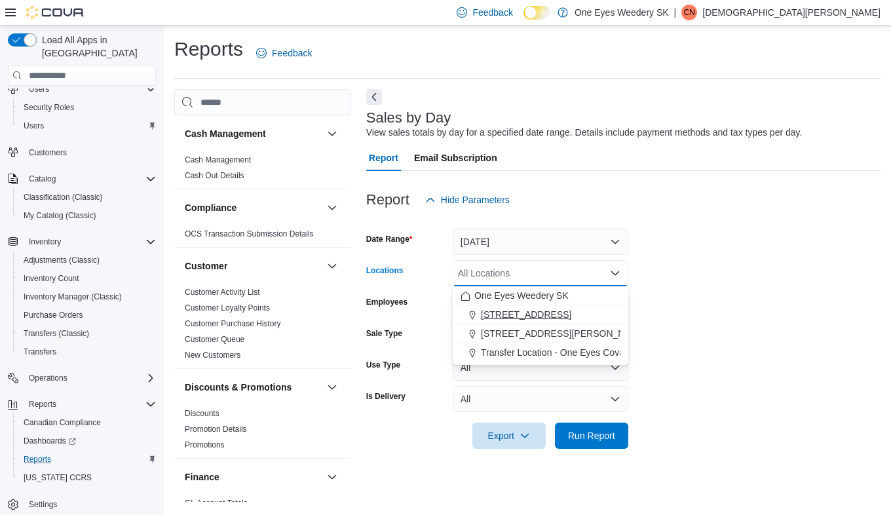 This screenshot has height=515, width=891. I want to click on a: Customer Loyalty Points, so click(227, 308).